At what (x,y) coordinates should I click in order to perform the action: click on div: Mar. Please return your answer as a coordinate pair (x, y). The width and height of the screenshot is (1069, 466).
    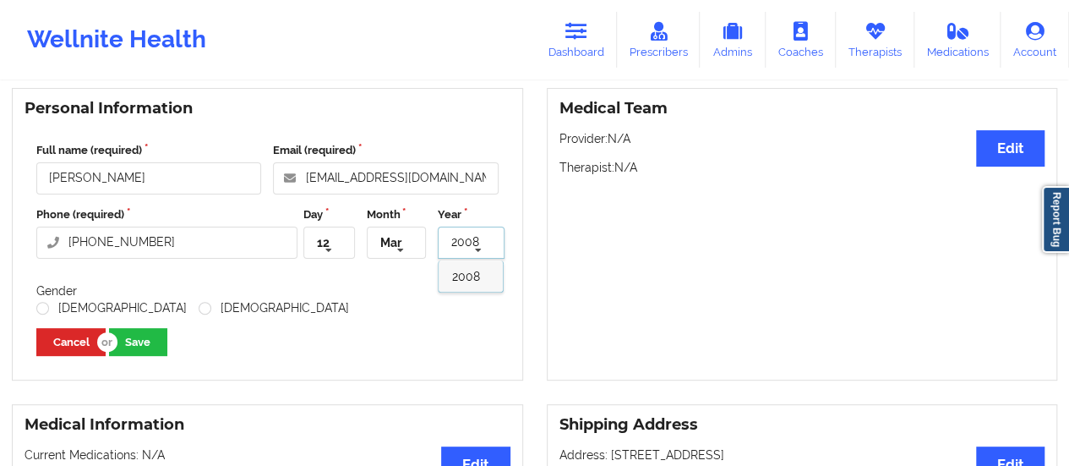
    Looking at the image, I should click on (390, 243).